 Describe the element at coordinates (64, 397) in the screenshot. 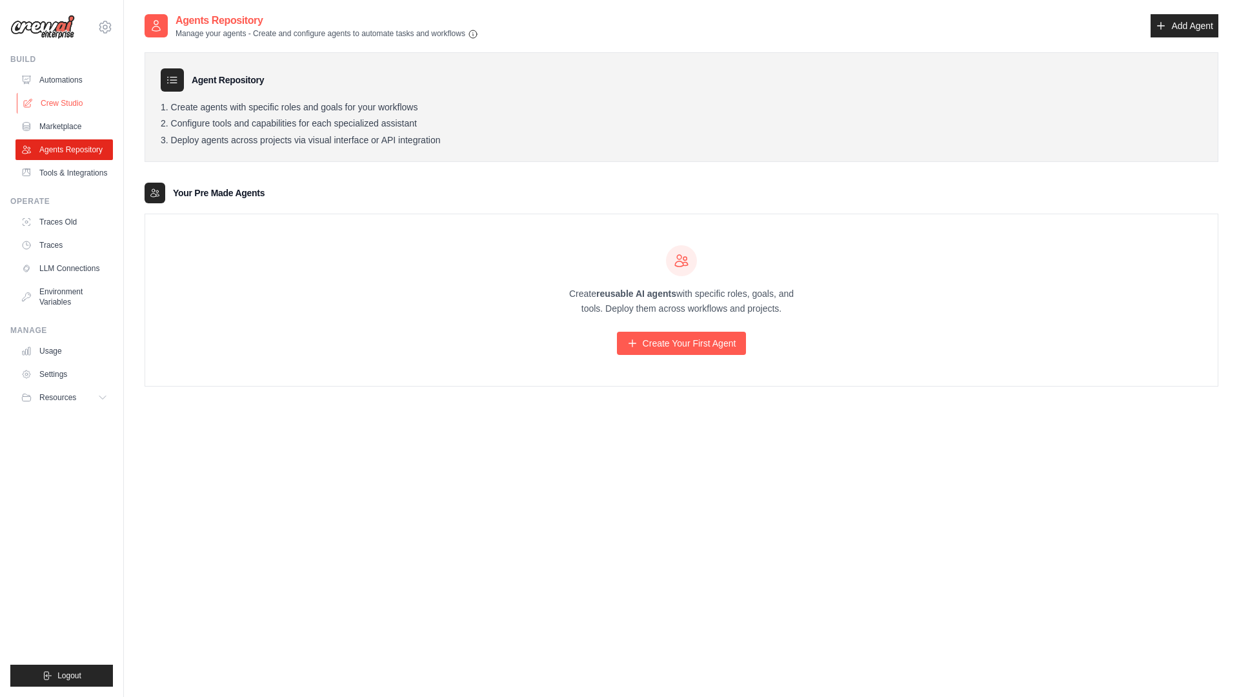

I see `button: Resources` at that location.